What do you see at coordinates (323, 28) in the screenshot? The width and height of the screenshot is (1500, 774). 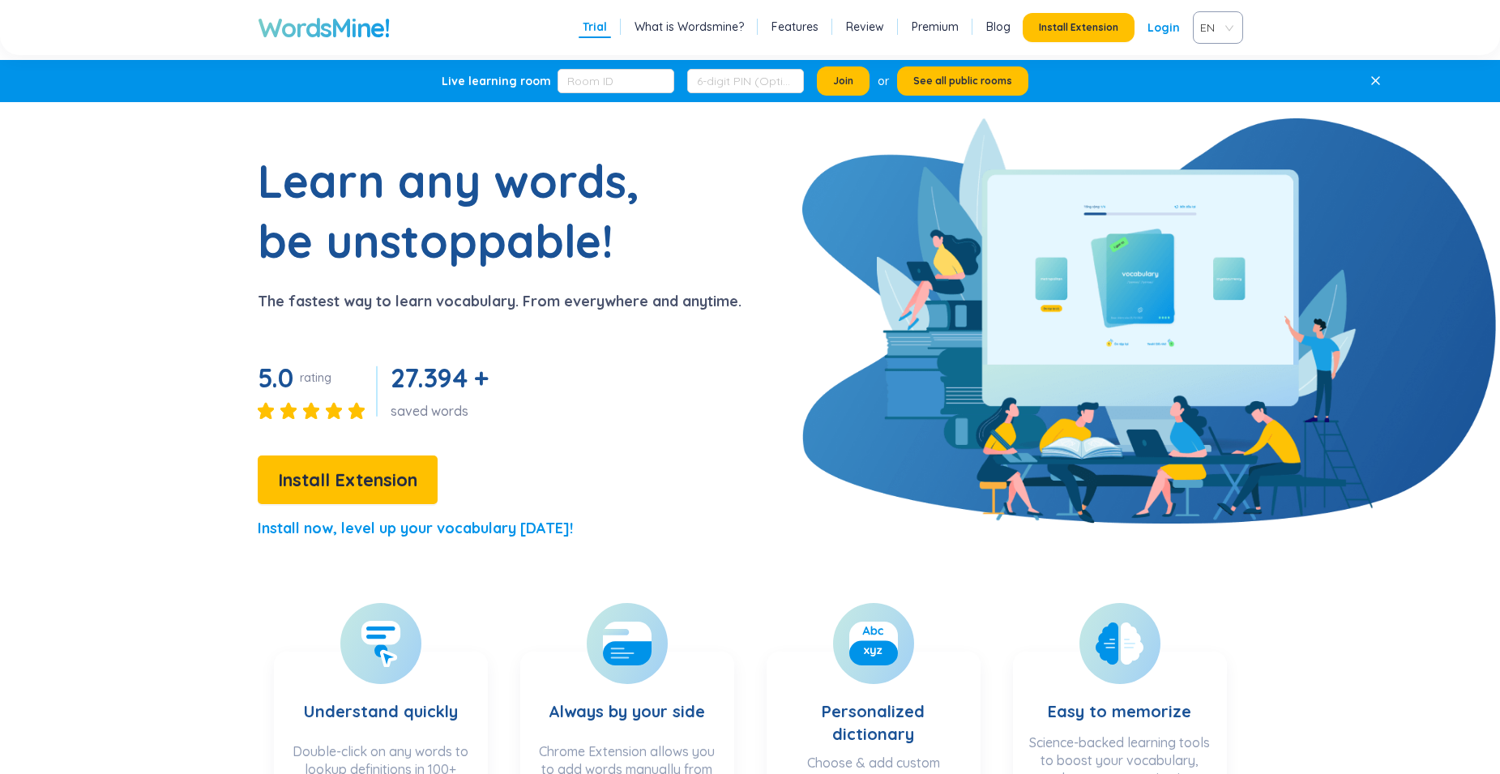 I see `h1: WordsMine!` at bounding box center [323, 28].